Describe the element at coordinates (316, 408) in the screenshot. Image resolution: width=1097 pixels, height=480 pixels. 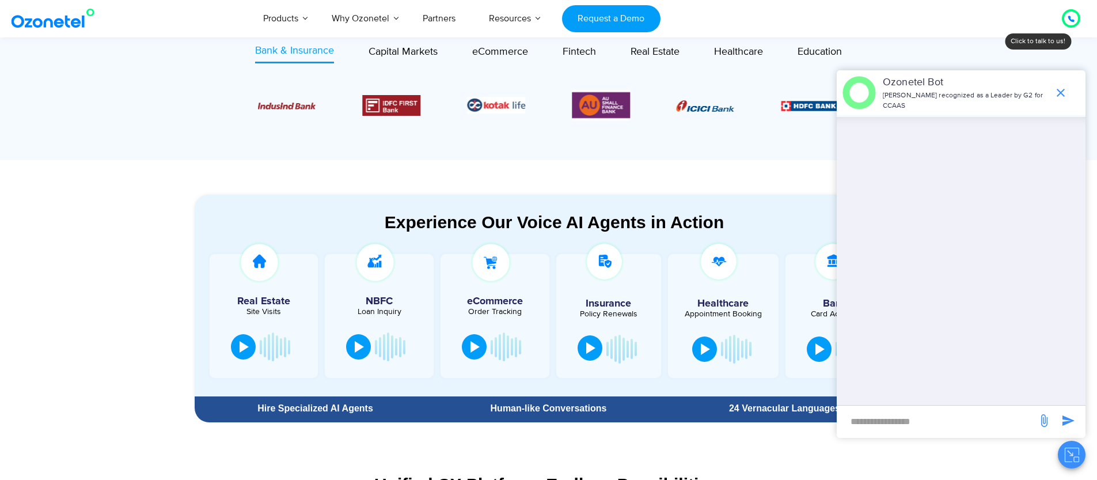
I see `div: Hire Specialized AI Agents` at that location.